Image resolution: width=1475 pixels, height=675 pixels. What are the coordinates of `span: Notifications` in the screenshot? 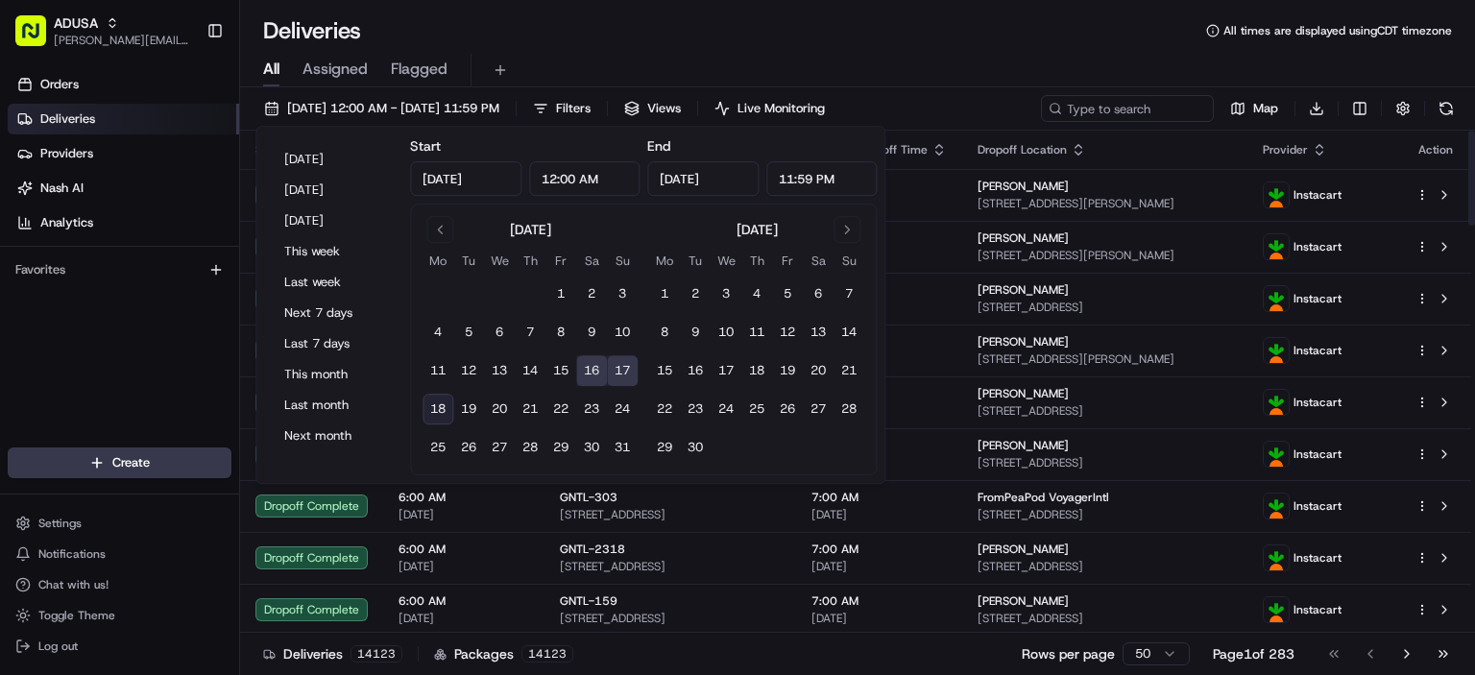 It's located at (72, 554).